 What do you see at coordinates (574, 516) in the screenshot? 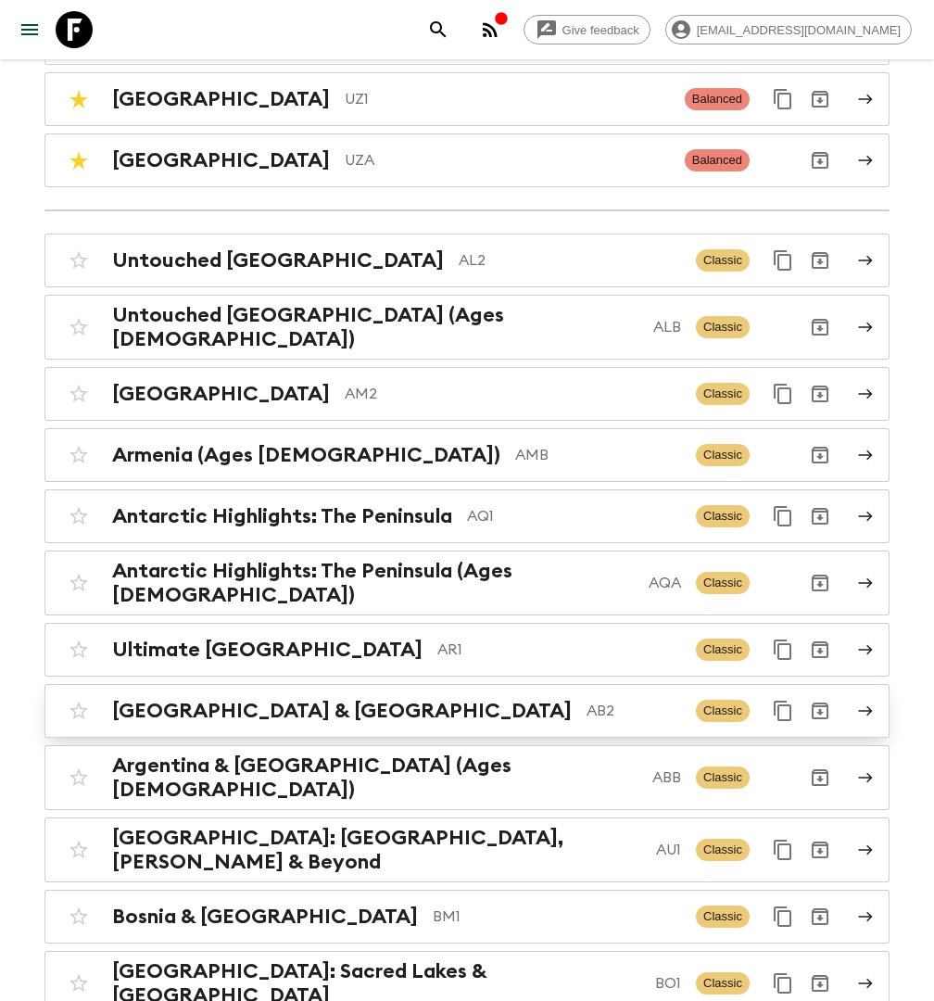
I see `p: AQ1` at bounding box center [574, 516].